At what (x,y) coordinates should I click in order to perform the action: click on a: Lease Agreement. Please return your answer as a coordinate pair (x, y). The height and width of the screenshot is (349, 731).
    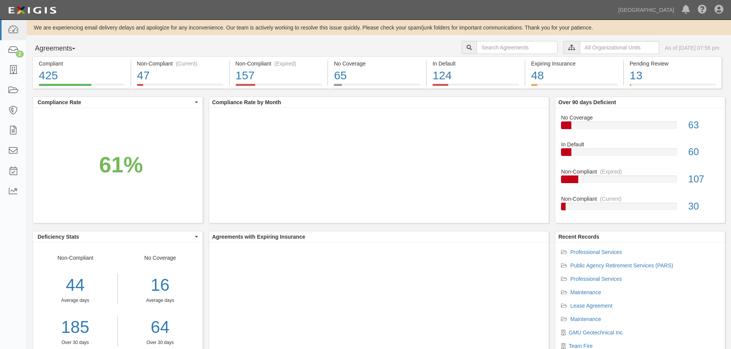
    Looking at the image, I should click on (591, 306).